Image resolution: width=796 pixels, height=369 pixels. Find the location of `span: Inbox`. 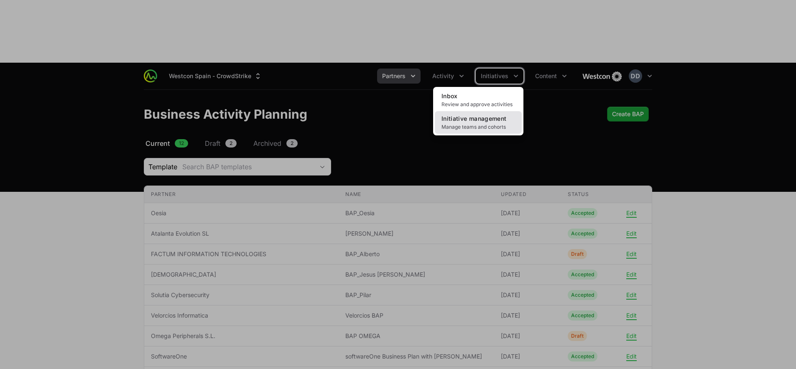

span: Inbox is located at coordinates (449, 96).